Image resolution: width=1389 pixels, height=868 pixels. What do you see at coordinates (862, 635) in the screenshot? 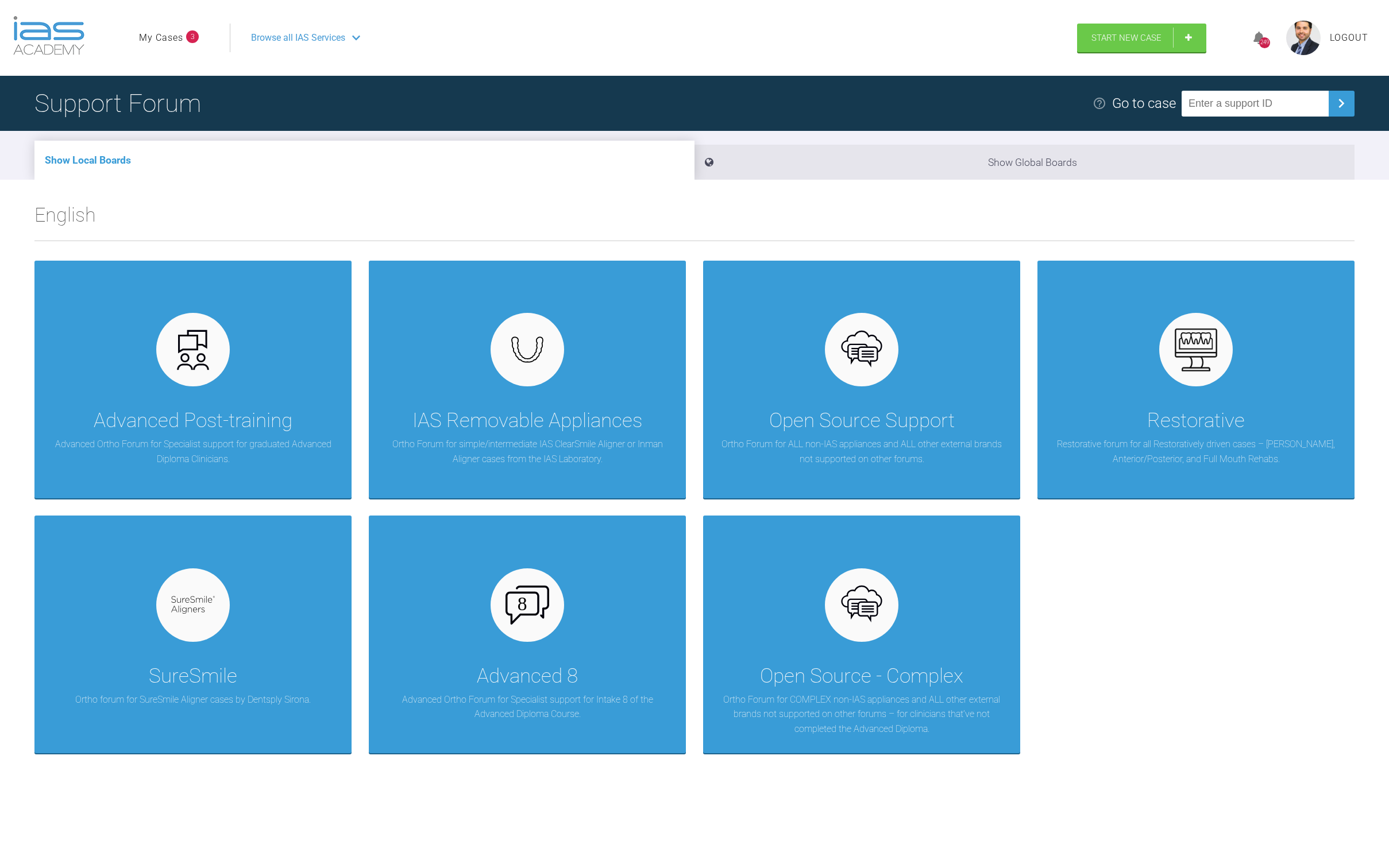
I see `a: Open Source - ComplexOrtho Forum for COMPLEX non-IAS appliances and ALL other external brands not...` at bounding box center [862, 635].